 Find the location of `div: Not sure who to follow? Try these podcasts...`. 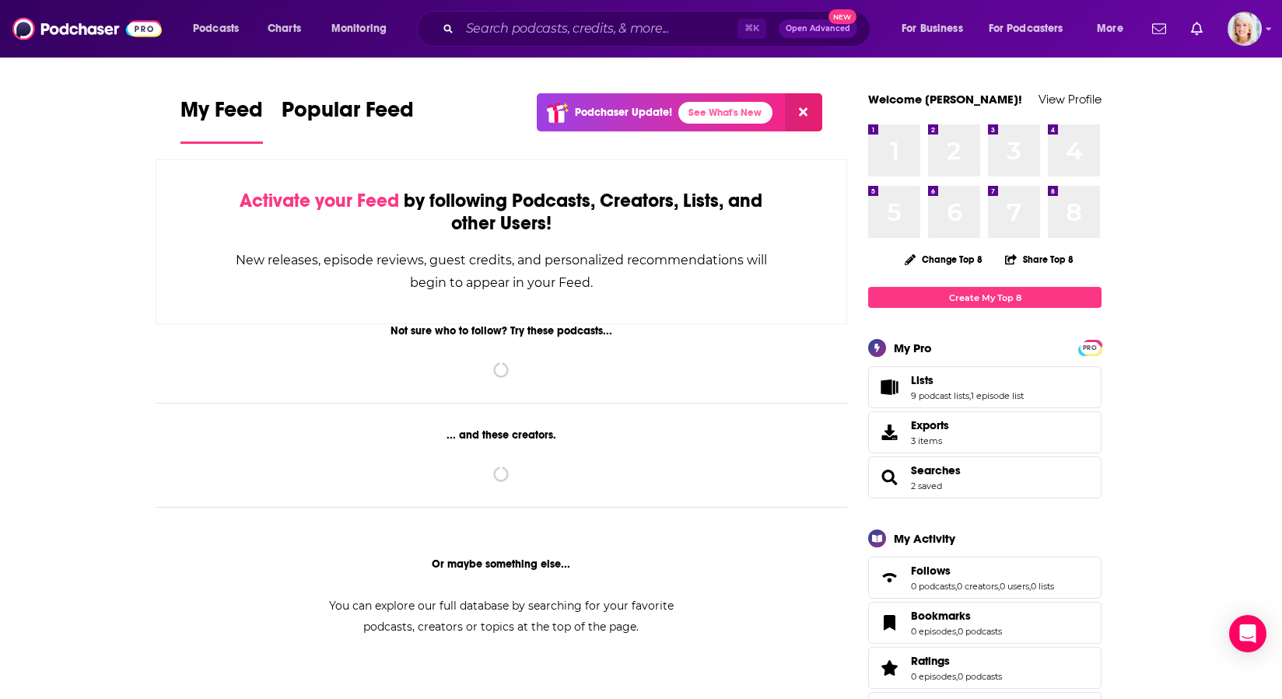

div: Not sure who to follow? Try these podcasts... is located at coordinates (501, 331).